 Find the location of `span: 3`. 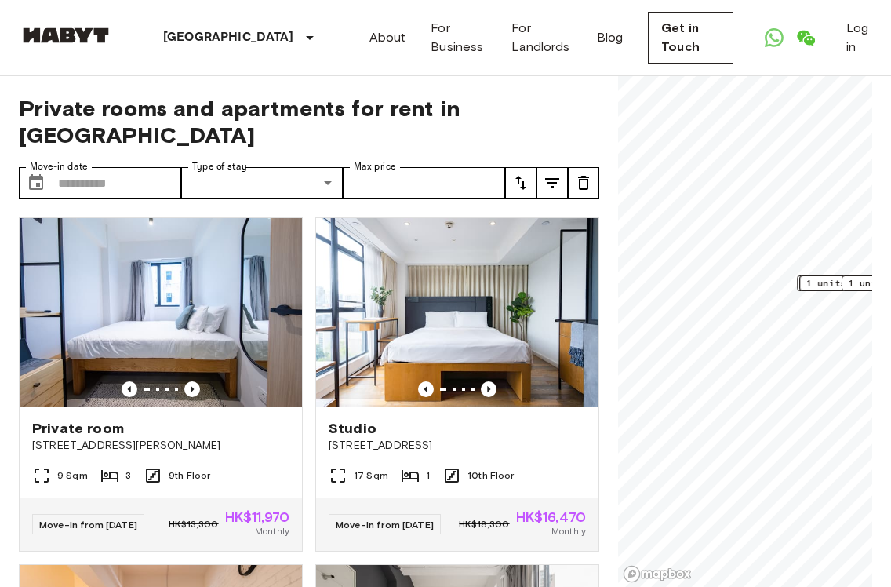

span: 3 is located at coordinates (128, 475).